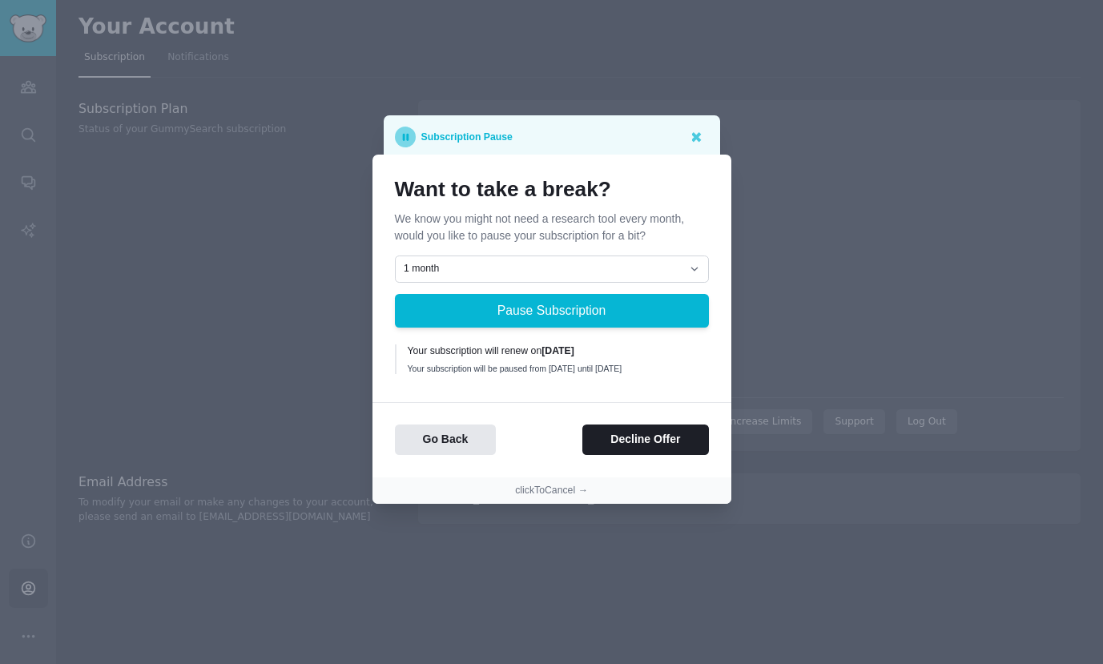  Describe the element at coordinates (551, 491) in the screenshot. I see `button: clickToCancel →` at that location.